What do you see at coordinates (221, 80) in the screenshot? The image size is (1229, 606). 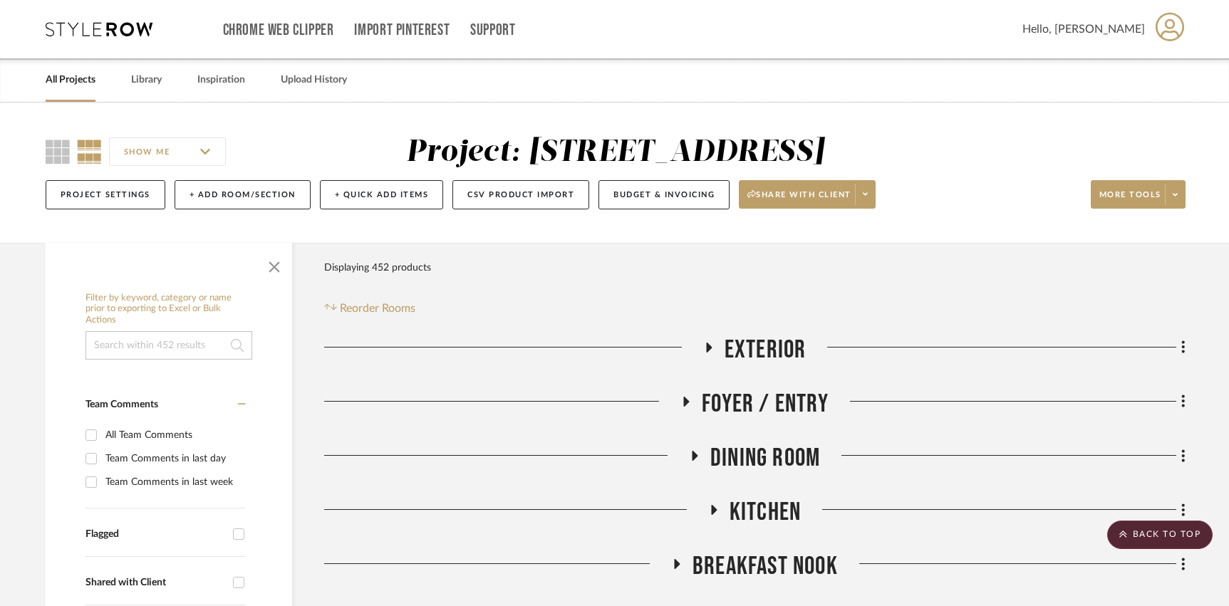 I see `a: Inspiration` at bounding box center [221, 80].